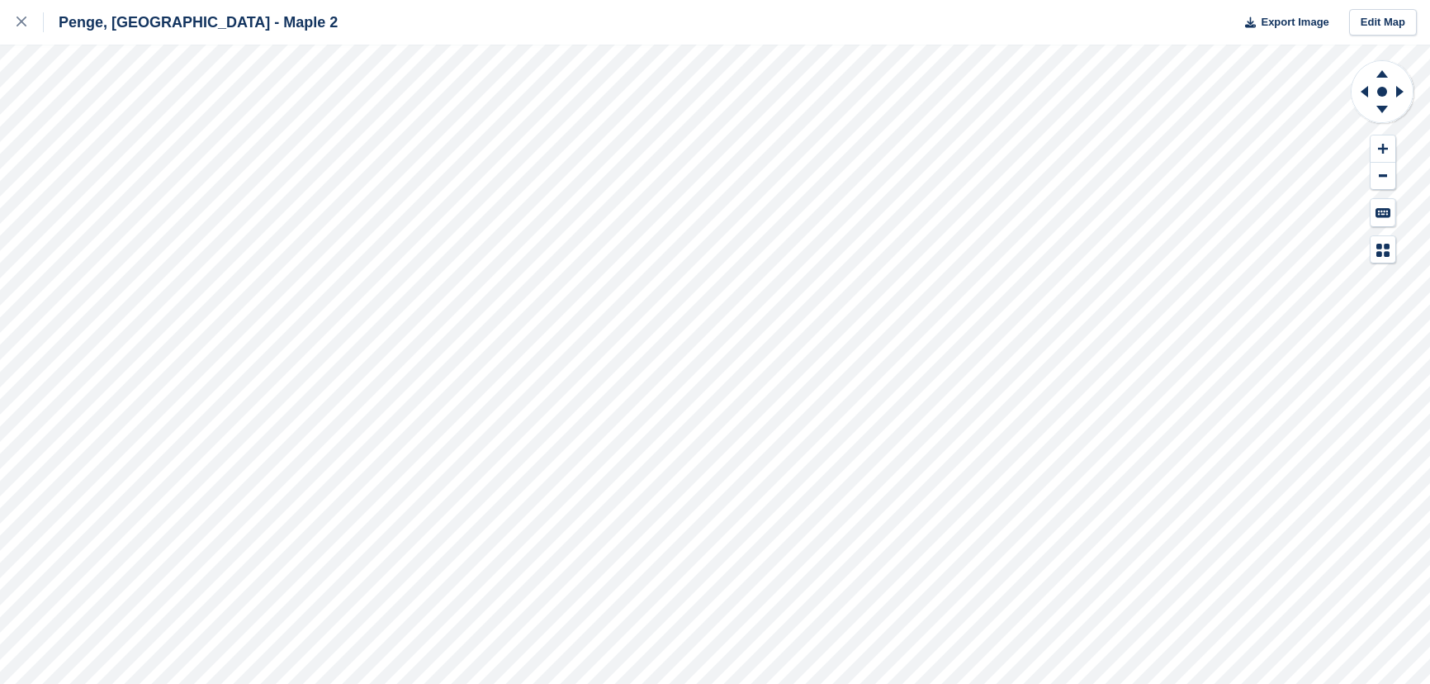 The image size is (1430, 684). What do you see at coordinates (1282, 22) in the screenshot?
I see `button: Export Image` at bounding box center [1282, 22].